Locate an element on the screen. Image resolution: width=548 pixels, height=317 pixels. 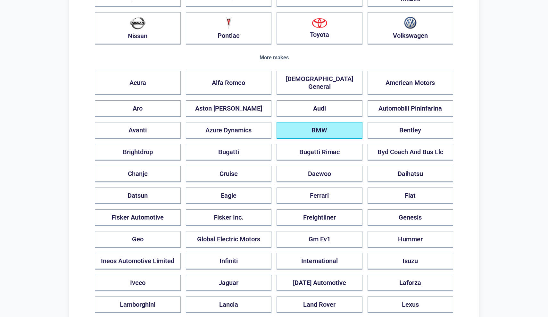
button: Freightliner is located at coordinates (320, 218).